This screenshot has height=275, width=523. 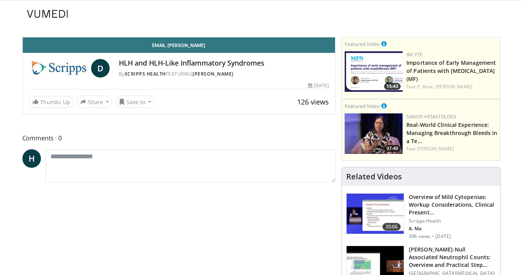 I want to click on img: 283387e1-ffb1-4785-813e-05f807455f1b.150x105_q85_crop-smart_upscale.jpg, so click(x=375, y=214).